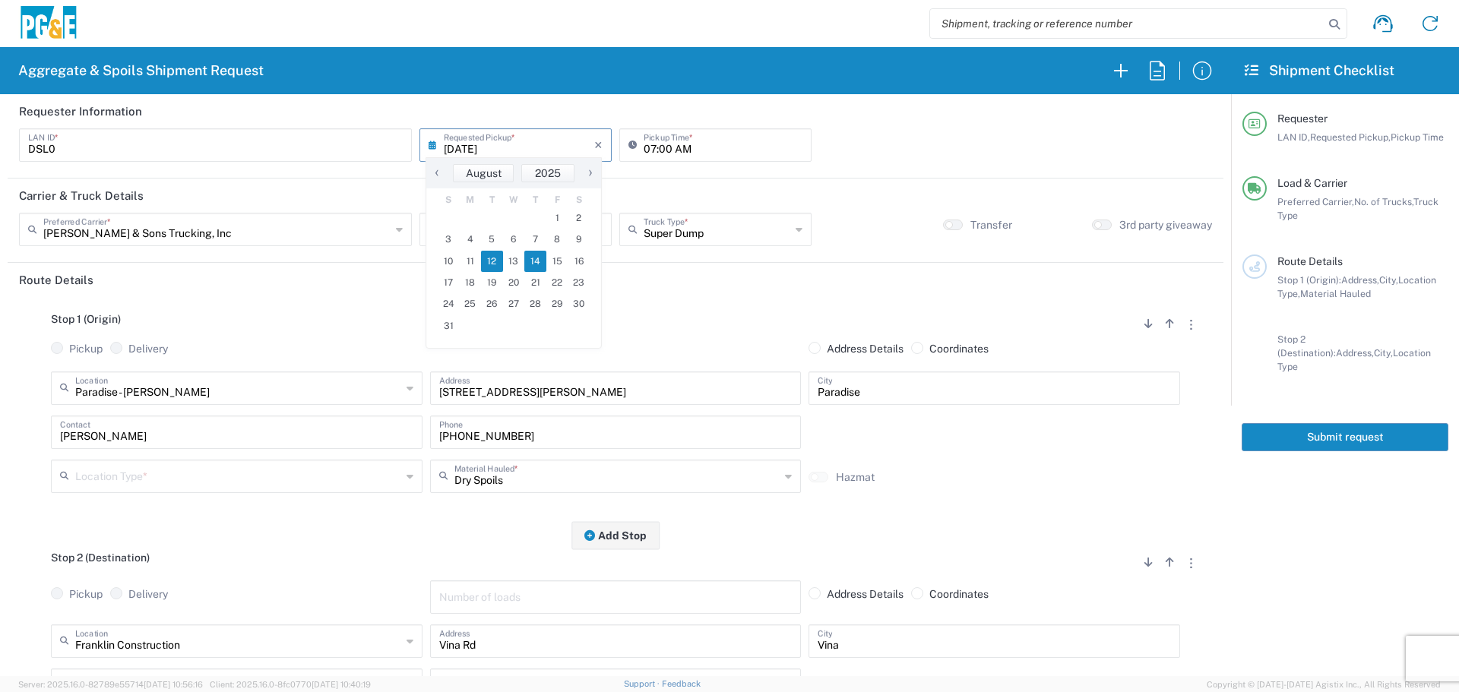 This screenshot has height=692, width=1459. Describe the element at coordinates (86, 319) in the screenshot. I see `span: Stop 1 (Origin)` at that location.